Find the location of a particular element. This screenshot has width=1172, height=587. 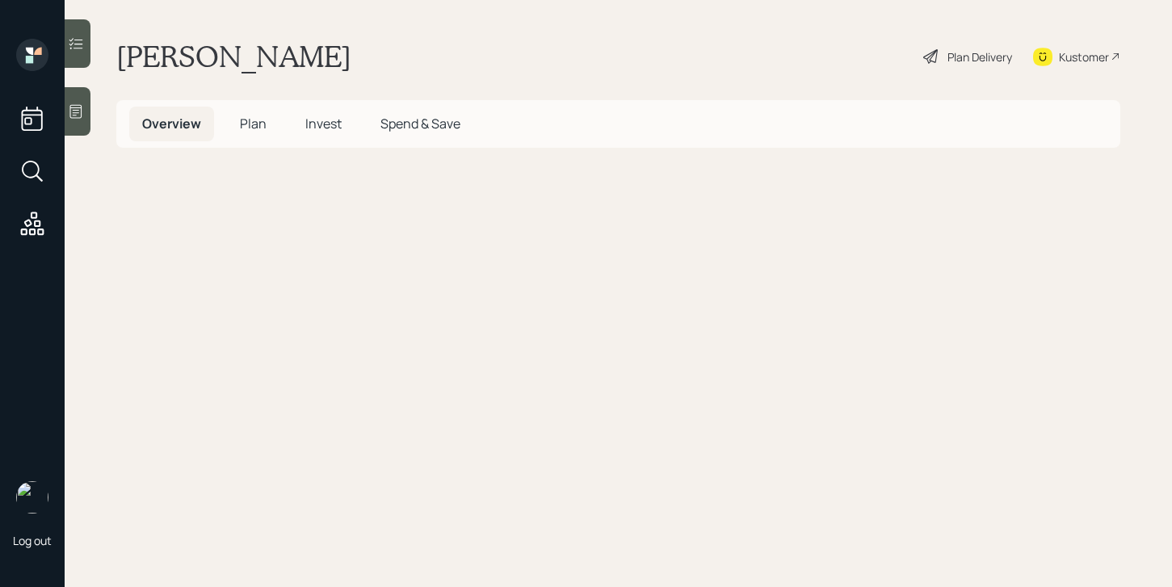

span: Invest is located at coordinates (323, 124).